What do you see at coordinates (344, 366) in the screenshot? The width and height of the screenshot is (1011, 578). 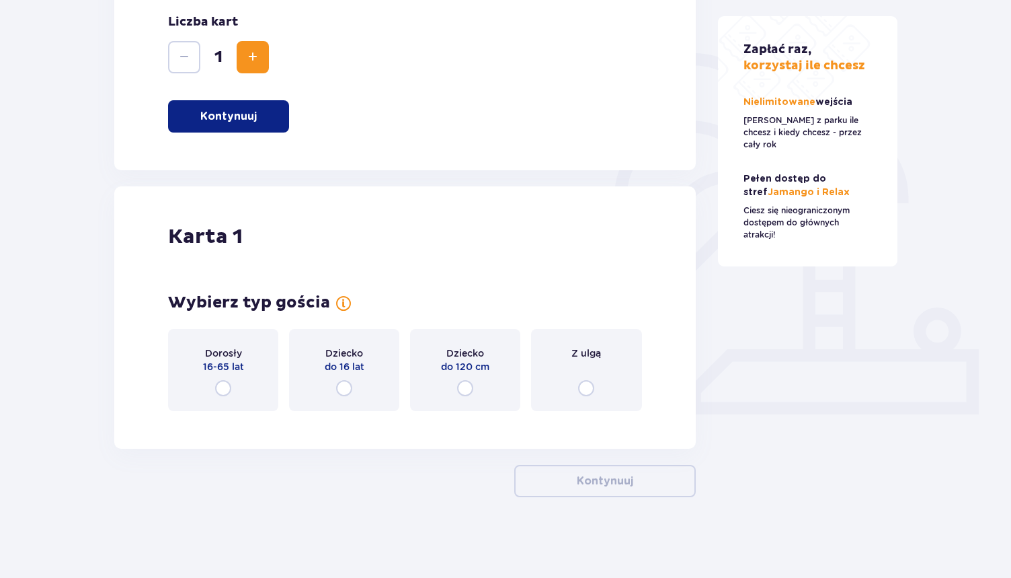 I see `span: do 16 lat` at bounding box center [344, 366].